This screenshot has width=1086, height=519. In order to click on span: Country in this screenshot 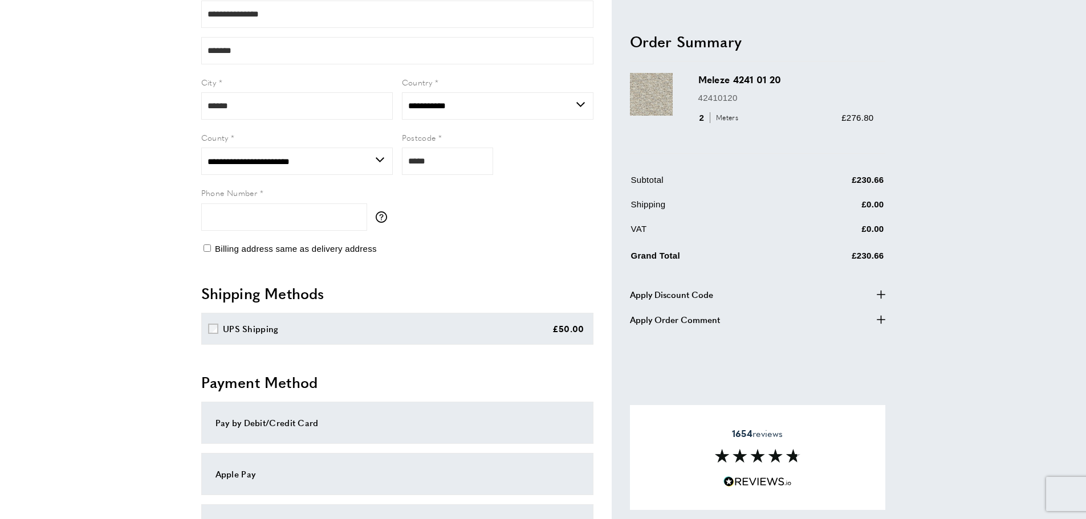, I will do `click(417, 82)`.